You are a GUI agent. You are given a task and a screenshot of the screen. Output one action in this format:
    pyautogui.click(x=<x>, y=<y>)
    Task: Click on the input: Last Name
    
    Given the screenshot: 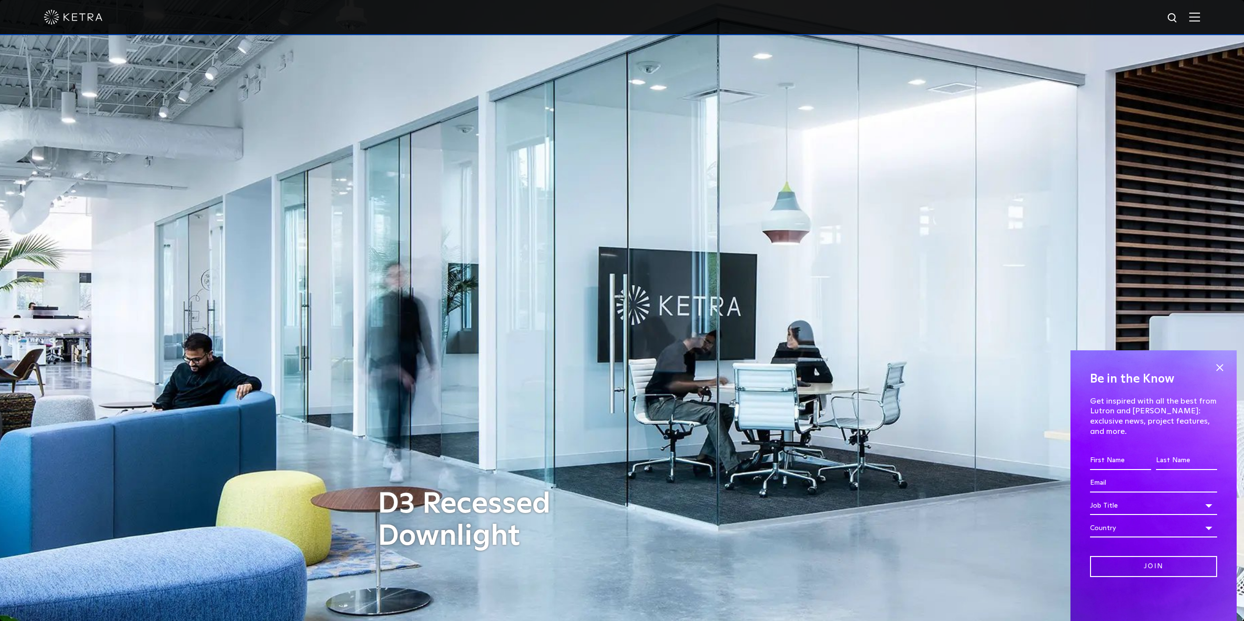 What is the action you would take?
    pyautogui.click(x=1186, y=461)
    